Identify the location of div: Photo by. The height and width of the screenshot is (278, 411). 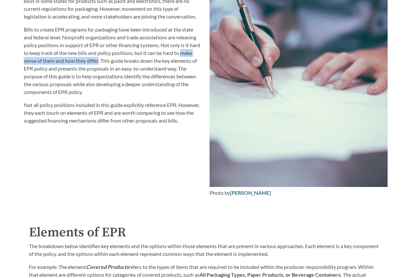
(299, 193).